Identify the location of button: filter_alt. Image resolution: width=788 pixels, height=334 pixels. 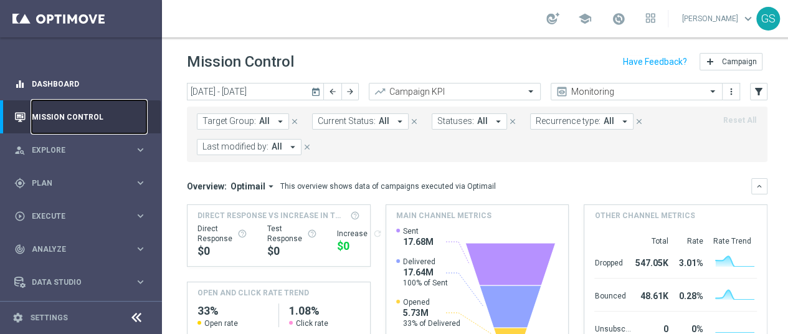
(758, 92).